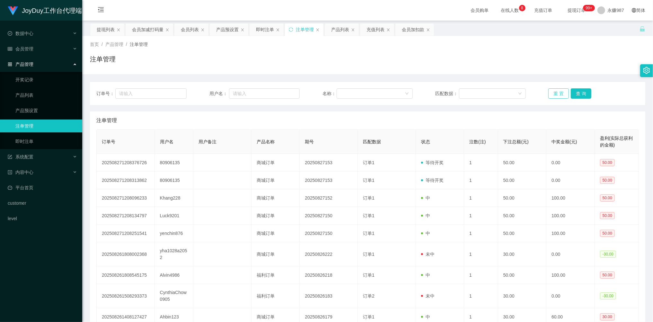 Image resolution: width=653 pixels, height=322 pixels. What do you see at coordinates (522, 8) in the screenshot?
I see `p: 8` at bounding box center [522, 8].